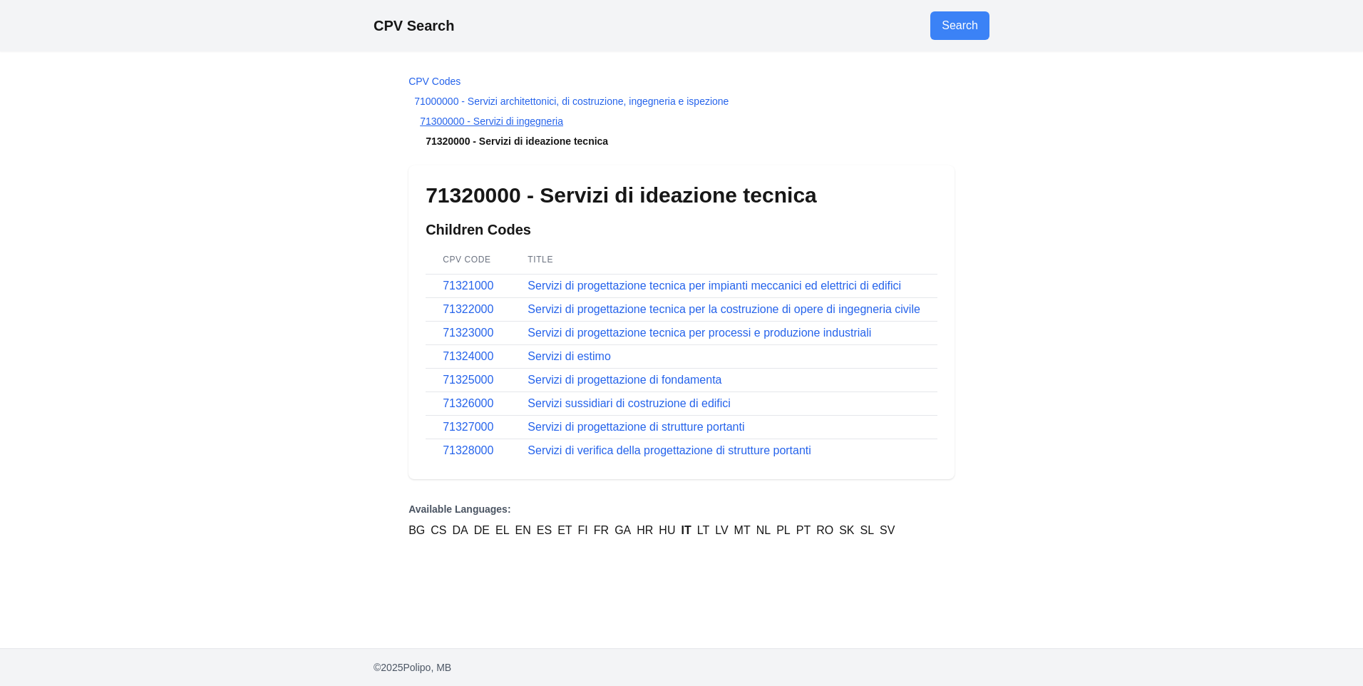  What do you see at coordinates (681, 141) in the screenshot?
I see `li: 71320000 - Servizi di ideazione tecnica` at bounding box center [681, 141].